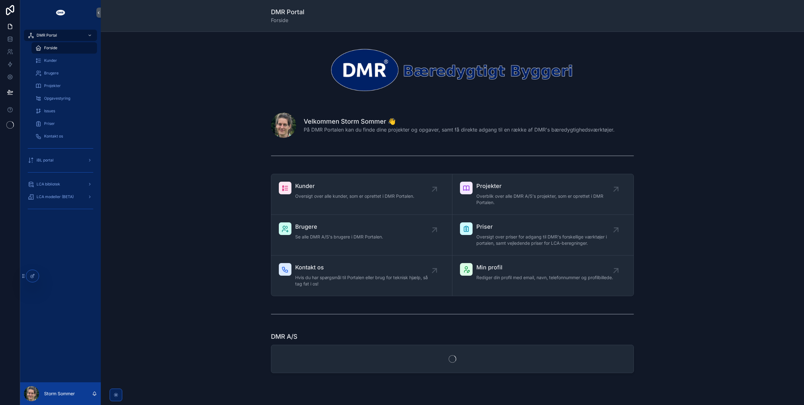 This screenshot has height=405, width=804. Describe the element at coordinates (362, 275) in the screenshot. I see `a: Kontakt osHvis du har spørgsmål til Portalen eller brug for teknisk hjælp, så tag fat i os!` at that location.